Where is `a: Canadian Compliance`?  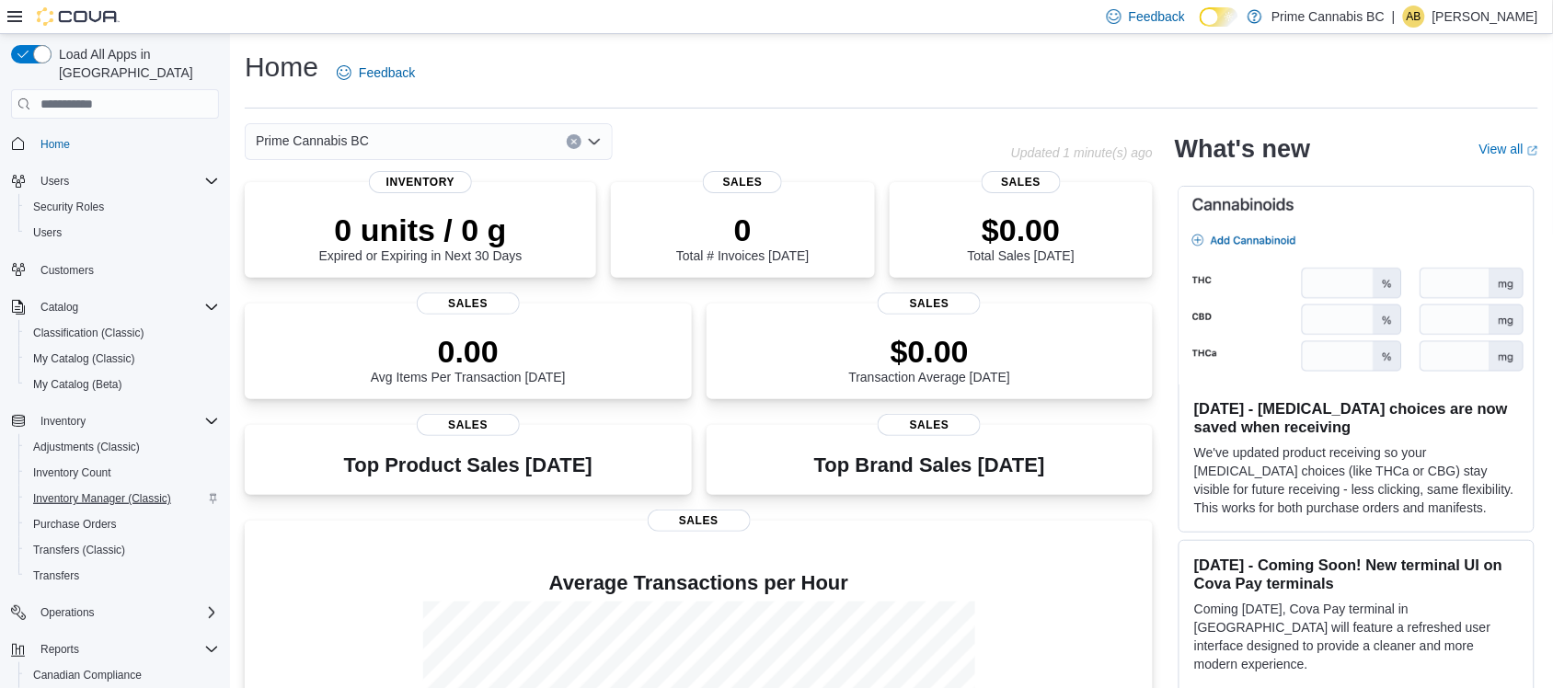
a: Canadian Compliance is located at coordinates (87, 675).